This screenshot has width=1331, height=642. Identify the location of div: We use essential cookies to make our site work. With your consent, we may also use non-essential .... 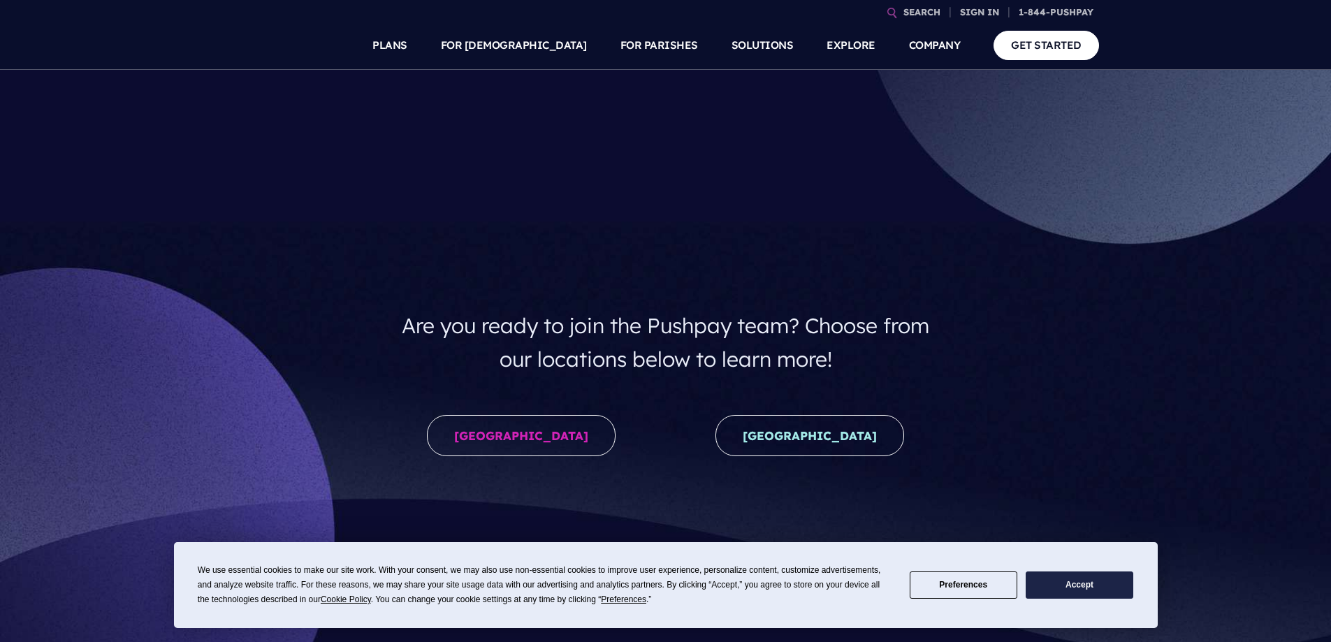
(545, 585).